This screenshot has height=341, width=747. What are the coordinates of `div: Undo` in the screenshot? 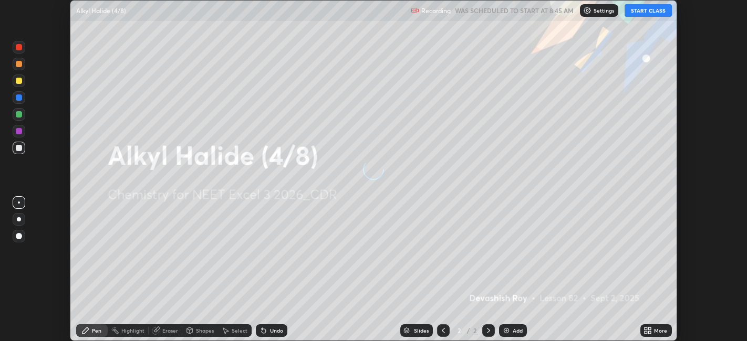 It's located at (276, 331).